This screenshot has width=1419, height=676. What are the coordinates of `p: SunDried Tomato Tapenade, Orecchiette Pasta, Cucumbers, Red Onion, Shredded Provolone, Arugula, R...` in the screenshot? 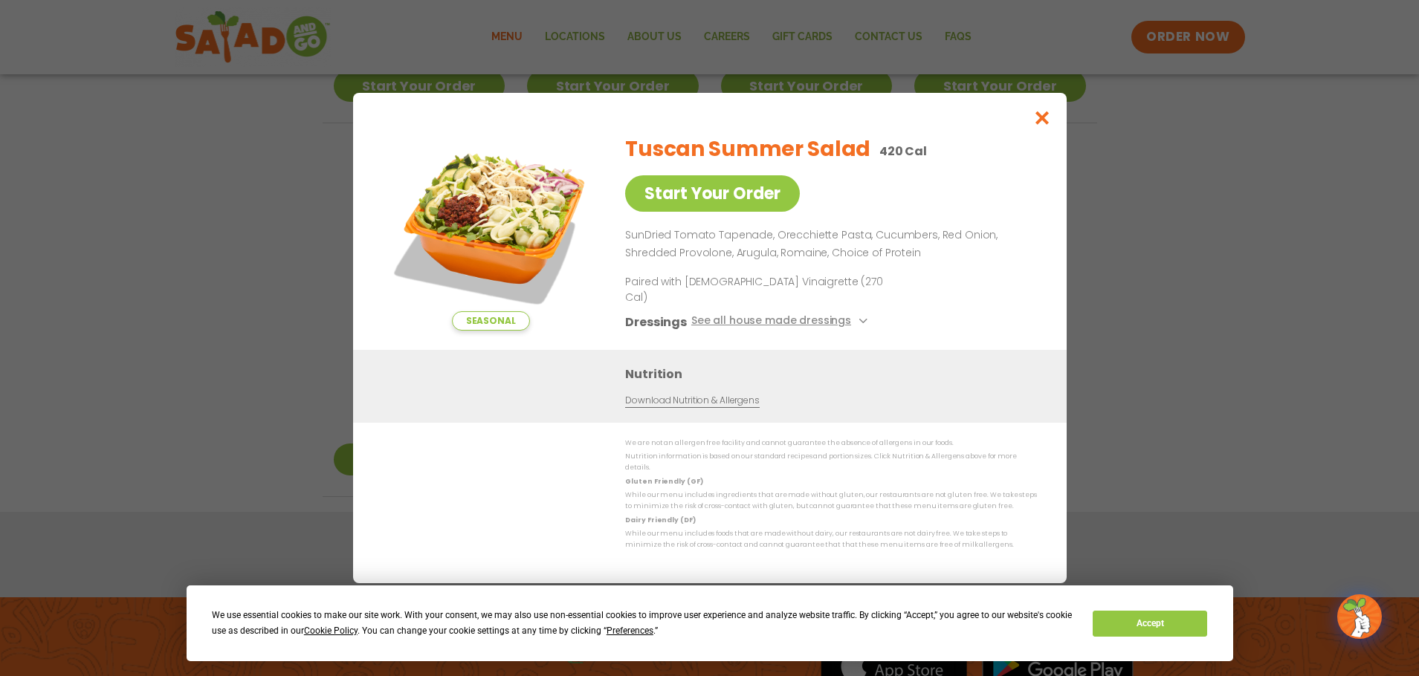 It's located at (828, 245).